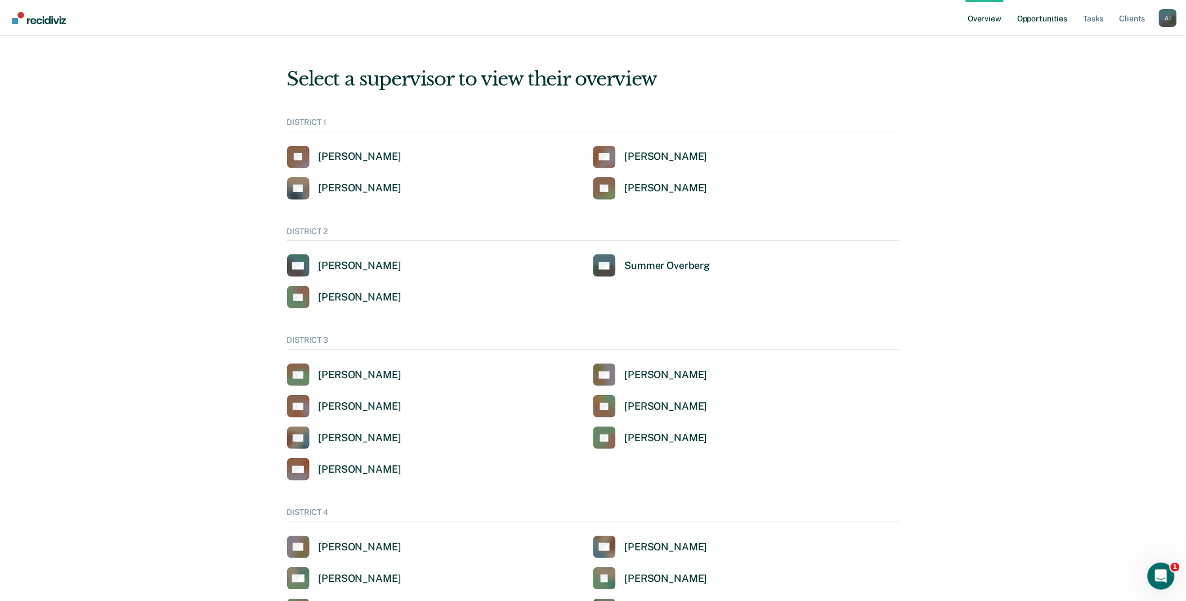 The image size is (1186, 601). Describe the element at coordinates (1168, 18) in the screenshot. I see `button: Profile dropdown button` at that location.